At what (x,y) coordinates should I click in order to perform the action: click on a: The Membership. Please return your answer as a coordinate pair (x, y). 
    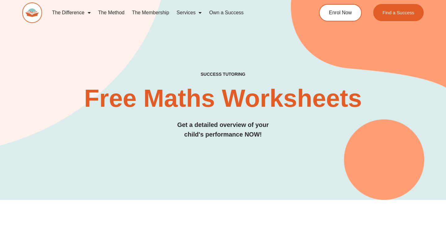
    Looking at the image, I should click on (151, 13).